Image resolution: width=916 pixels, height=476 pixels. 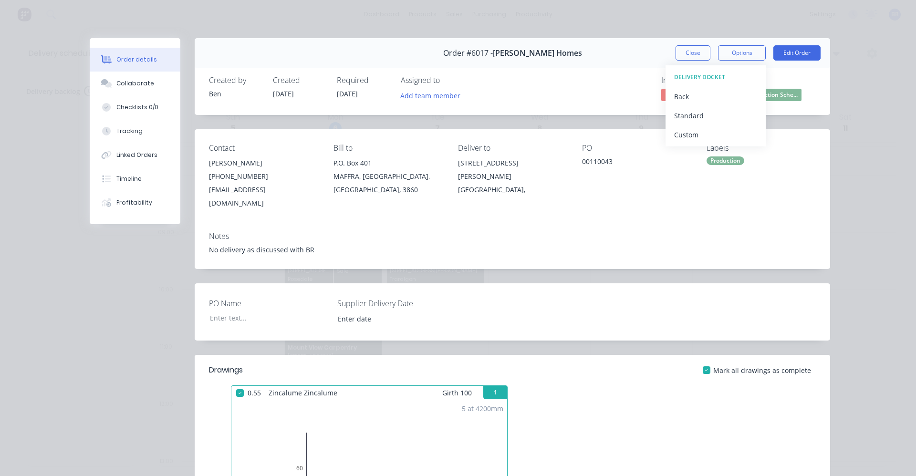 I want to click on div: Drawings, so click(x=226, y=370).